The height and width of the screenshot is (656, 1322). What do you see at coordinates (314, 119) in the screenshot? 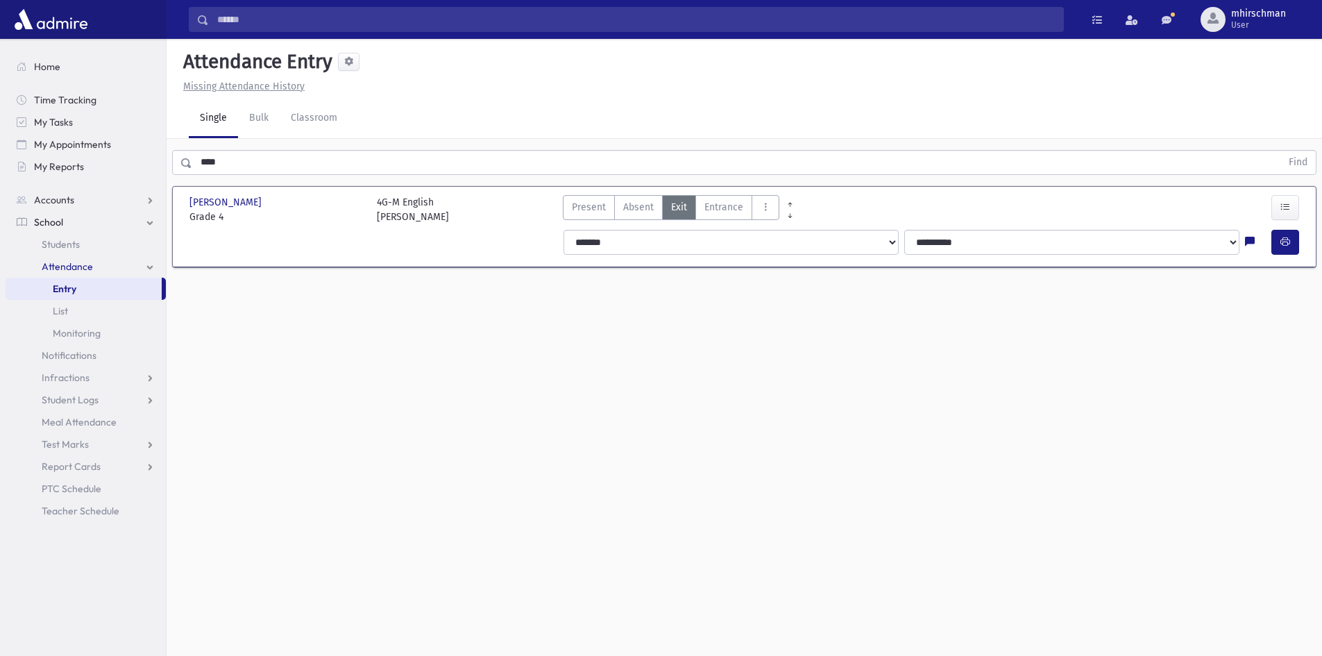
I see `a: Classroom` at bounding box center [314, 119].